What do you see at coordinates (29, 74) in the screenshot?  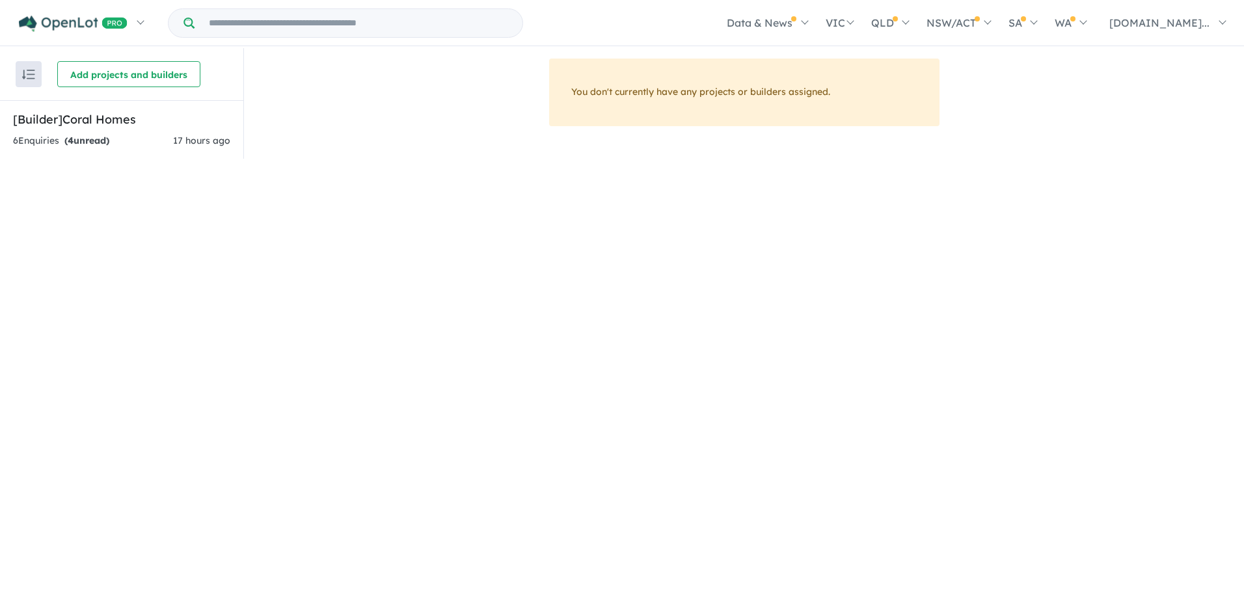 I see `img: sort.svg` at bounding box center [29, 74].